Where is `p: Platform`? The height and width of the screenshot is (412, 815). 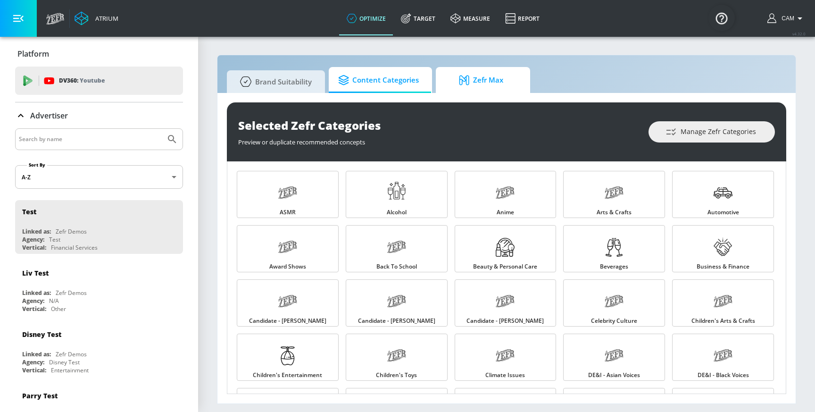 p: Platform is located at coordinates (33, 54).